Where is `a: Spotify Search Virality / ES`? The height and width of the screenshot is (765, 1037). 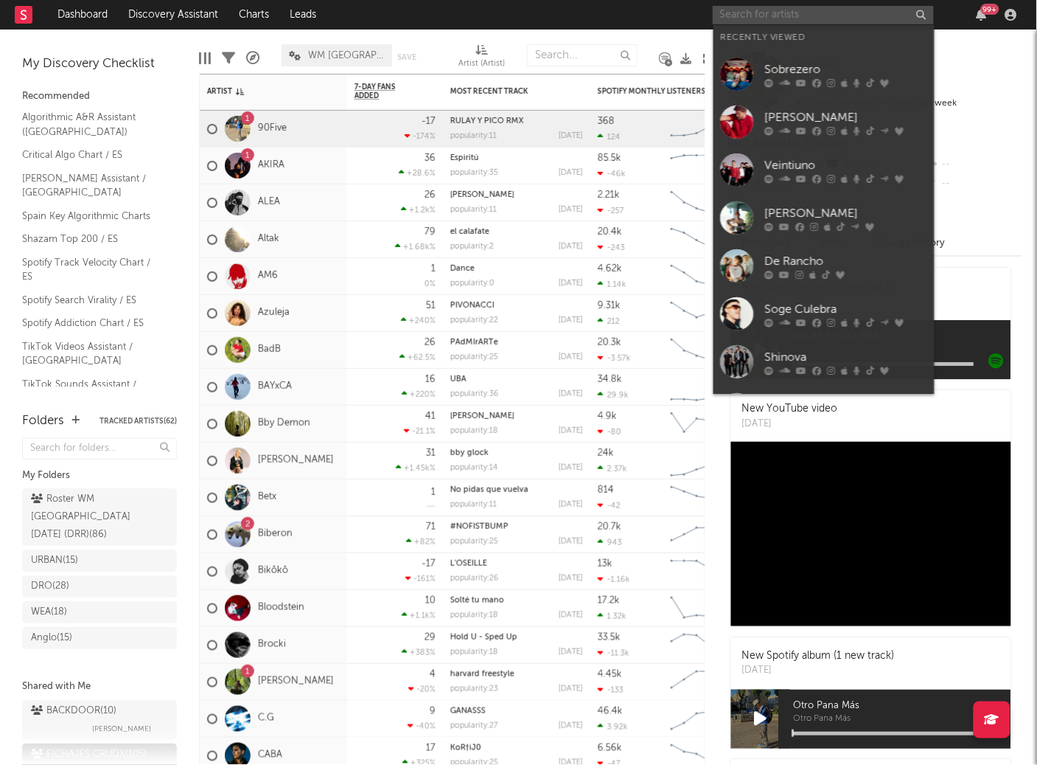 a: Spotify Search Virality / ES is located at coordinates (92, 300).